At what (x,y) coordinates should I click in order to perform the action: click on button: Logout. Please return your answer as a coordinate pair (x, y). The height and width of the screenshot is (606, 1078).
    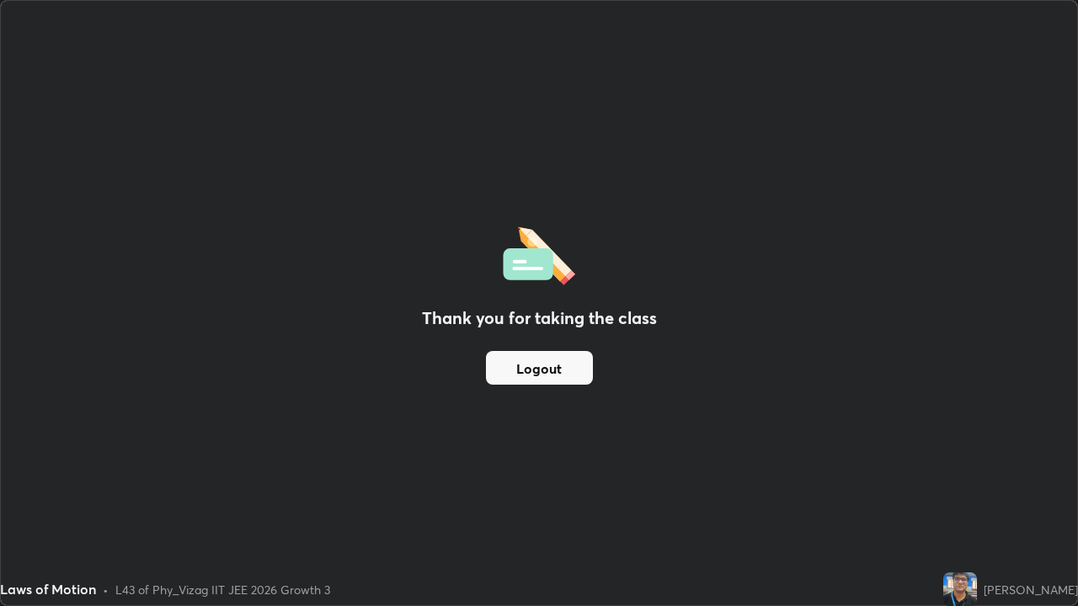
    Looking at the image, I should click on (539, 368).